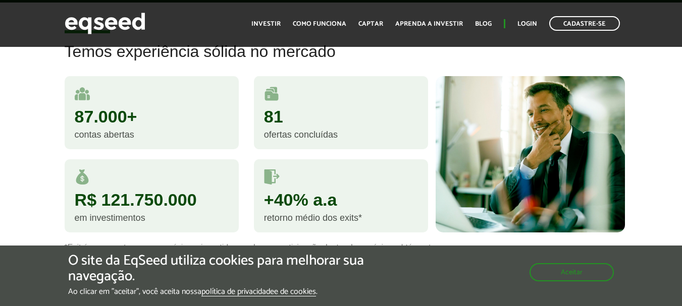 The height and width of the screenshot is (306, 682). I want to click on div: retorno médio dos exits*, so click(341, 218).